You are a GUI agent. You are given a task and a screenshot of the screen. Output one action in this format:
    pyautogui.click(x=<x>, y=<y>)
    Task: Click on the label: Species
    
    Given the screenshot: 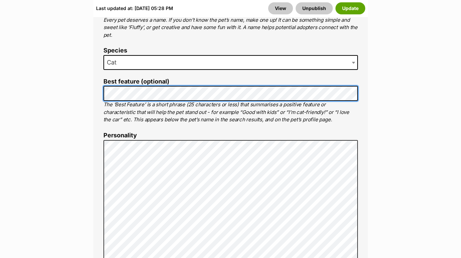 What is the action you would take?
    pyautogui.click(x=231, y=51)
    